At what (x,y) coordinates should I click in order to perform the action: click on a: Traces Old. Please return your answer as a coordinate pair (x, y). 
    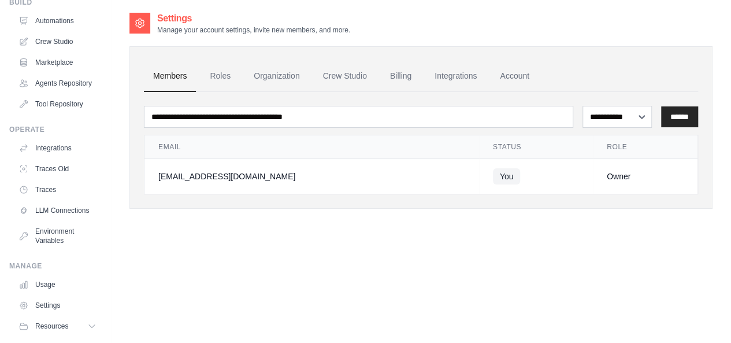
    Looking at the image, I should click on (57, 169).